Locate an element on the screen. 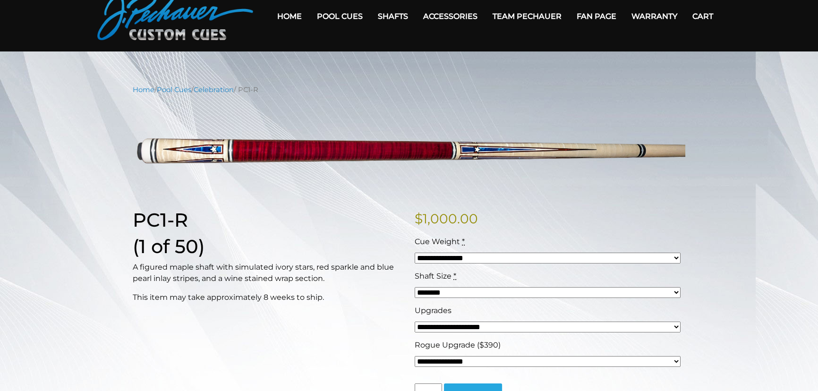  img: PC1-R.png is located at coordinates (409, 148).